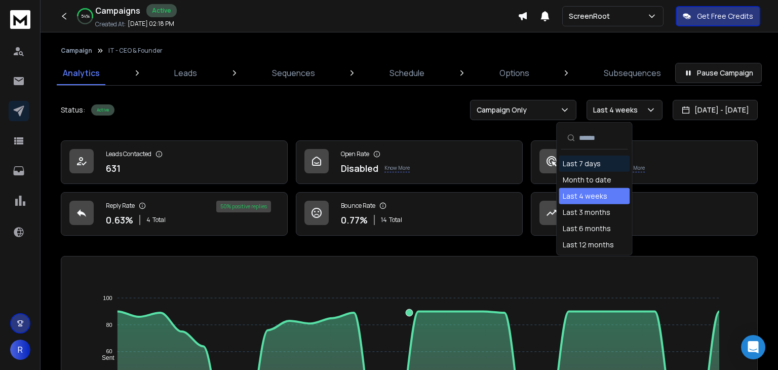 The image size is (778, 370). I want to click on a: Bounce Rate0.77%14Total, so click(409, 214).